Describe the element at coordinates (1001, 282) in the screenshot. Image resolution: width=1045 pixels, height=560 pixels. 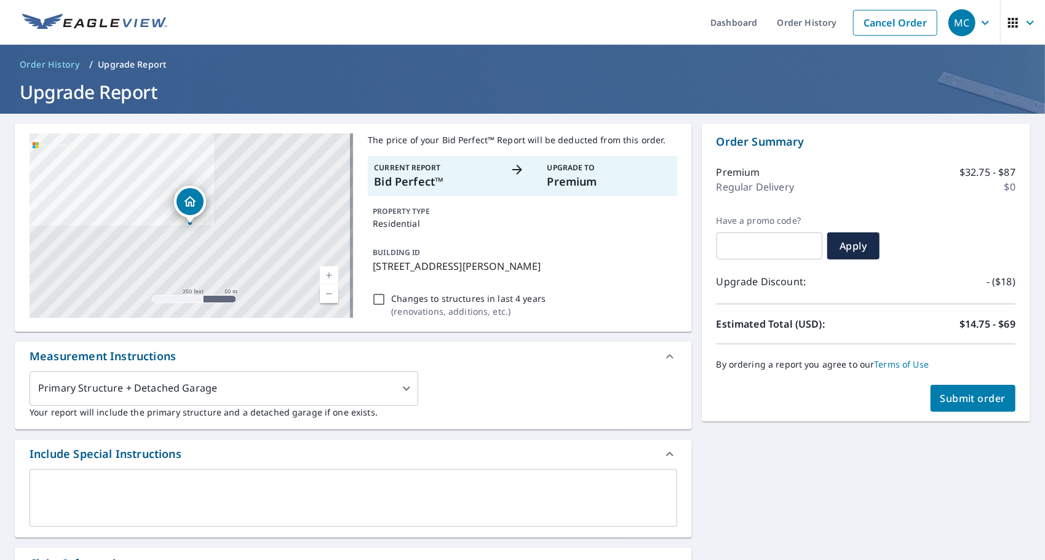
I see `p: - ($18)` at that location.